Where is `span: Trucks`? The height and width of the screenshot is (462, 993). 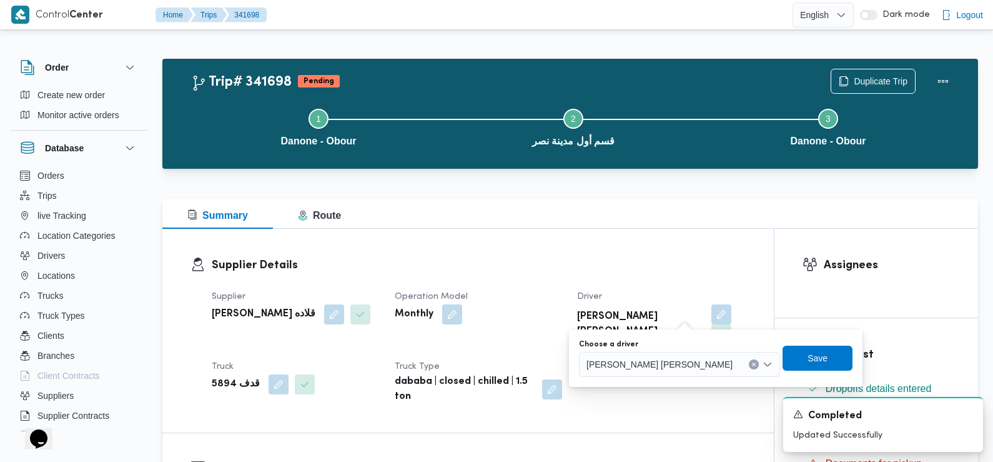 span: Trucks is located at coordinates (50, 295).